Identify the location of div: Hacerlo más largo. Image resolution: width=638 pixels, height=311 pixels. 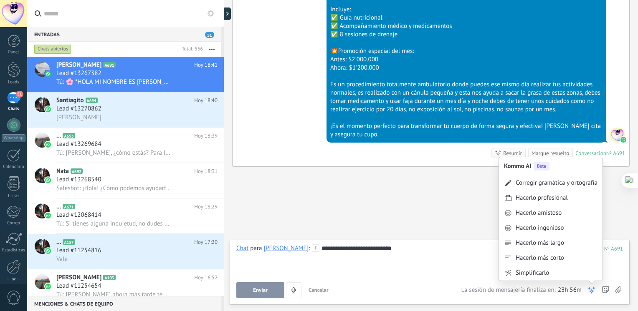
(540, 243).